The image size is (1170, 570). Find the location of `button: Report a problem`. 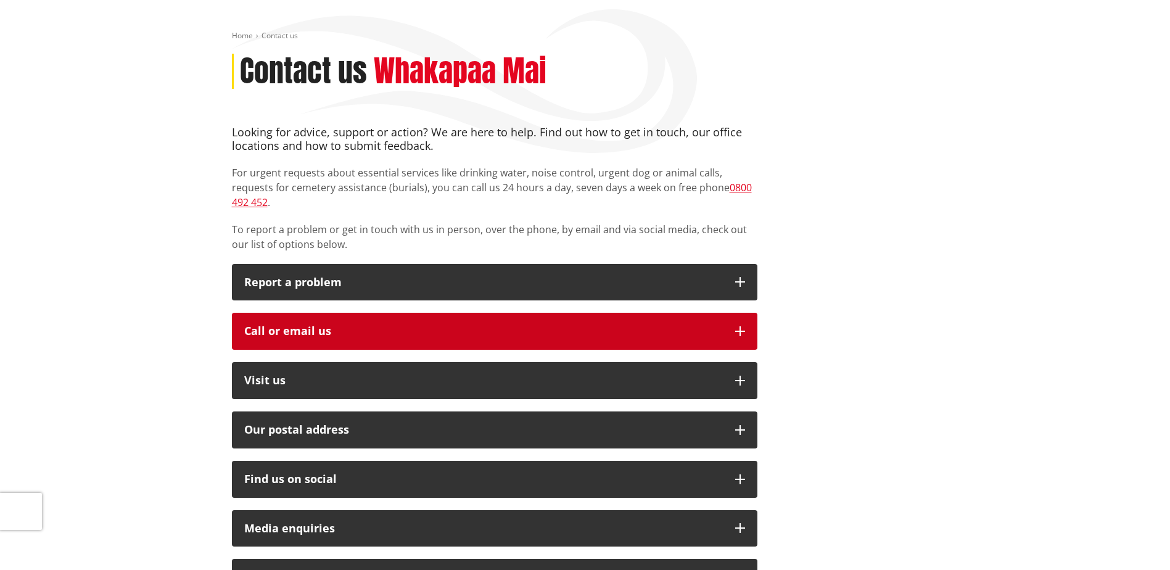

button: Report a problem is located at coordinates (495, 282).